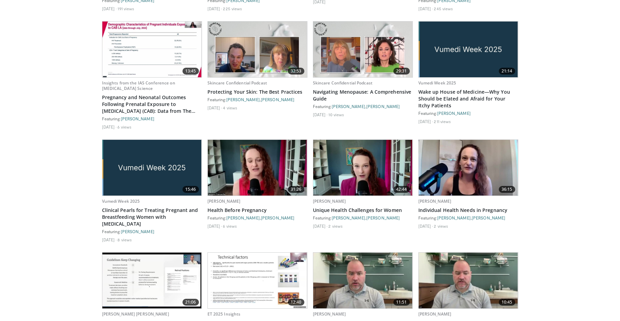 The width and height of the screenshot is (620, 321). I want to click on span: 21:14, so click(507, 71).